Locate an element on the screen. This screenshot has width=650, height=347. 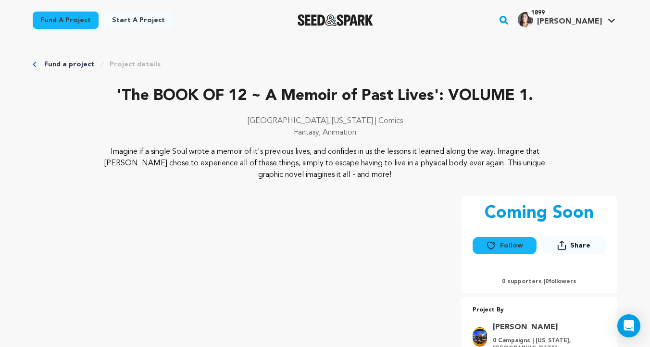
img: Seed&Spark Logo Dark Mode is located at coordinates (335, 20).